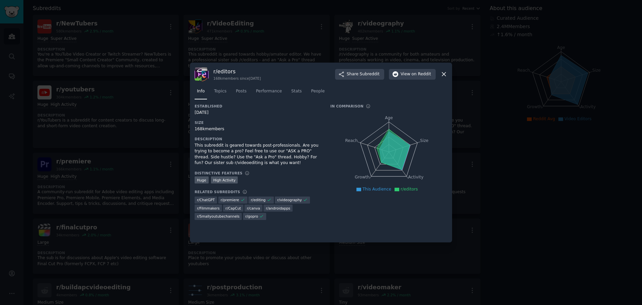 This screenshot has height=305, width=642. What do you see at coordinates (347, 106) in the screenshot?
I see `h3: In Comparison` at bounding box center [347, 106].